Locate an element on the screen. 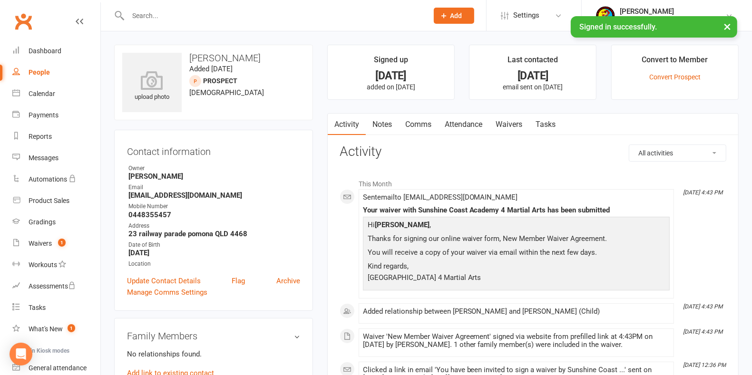 The height and width of the screenshot is (375, 752). a: Calendar is located at coordinates (56, 94).